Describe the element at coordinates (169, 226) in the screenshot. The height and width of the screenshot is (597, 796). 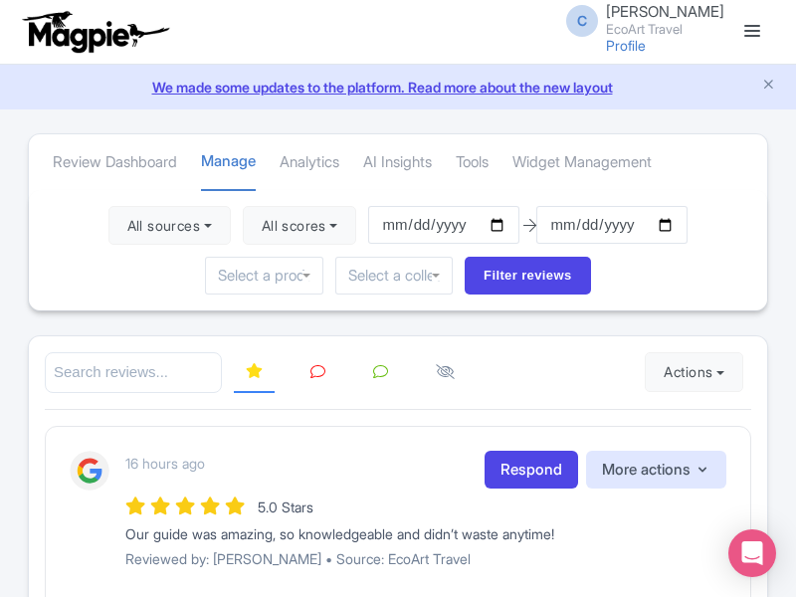
I see `button: All sources` at that location.